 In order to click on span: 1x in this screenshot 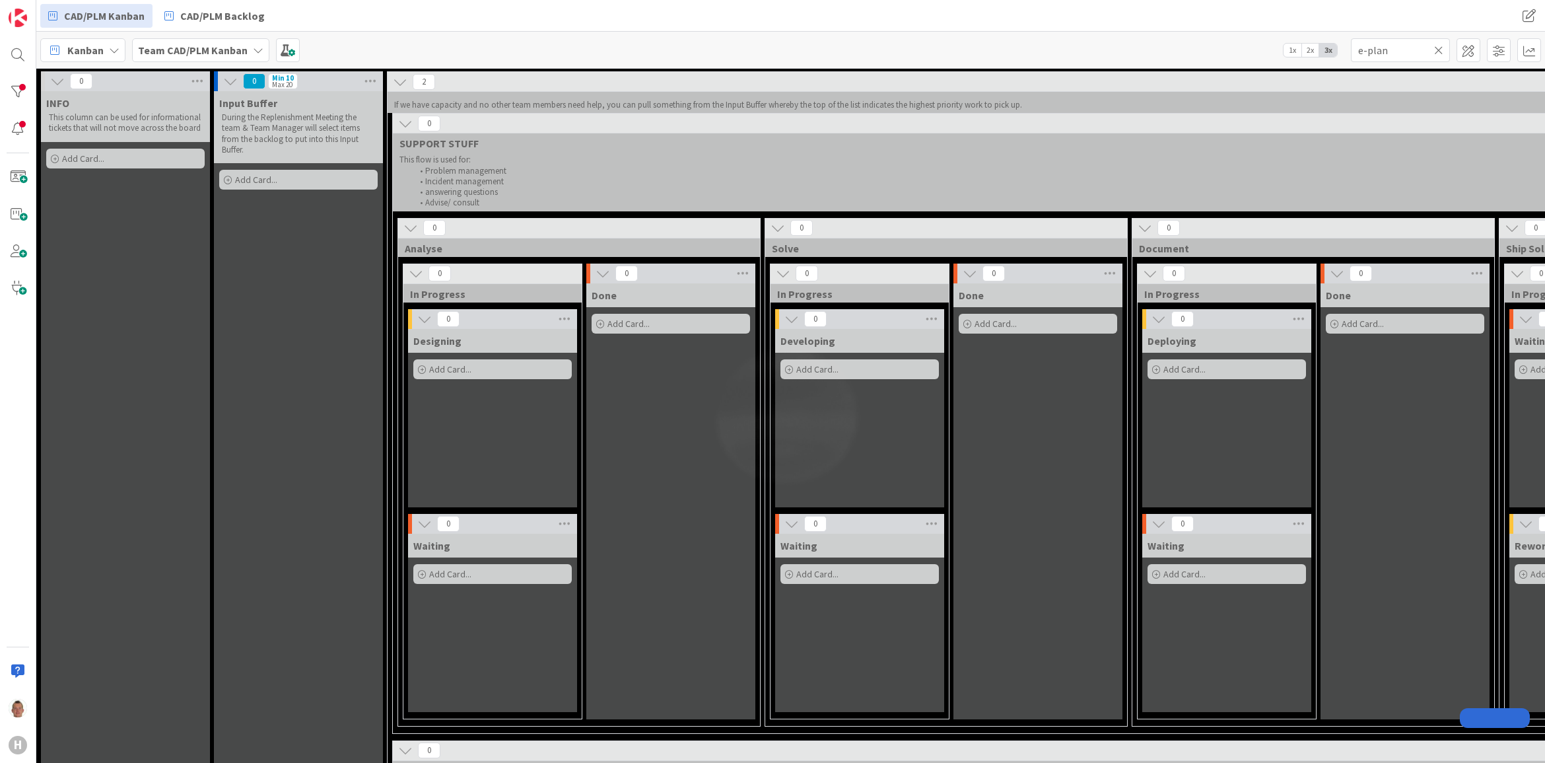, I will do `click(1292, 50)`.